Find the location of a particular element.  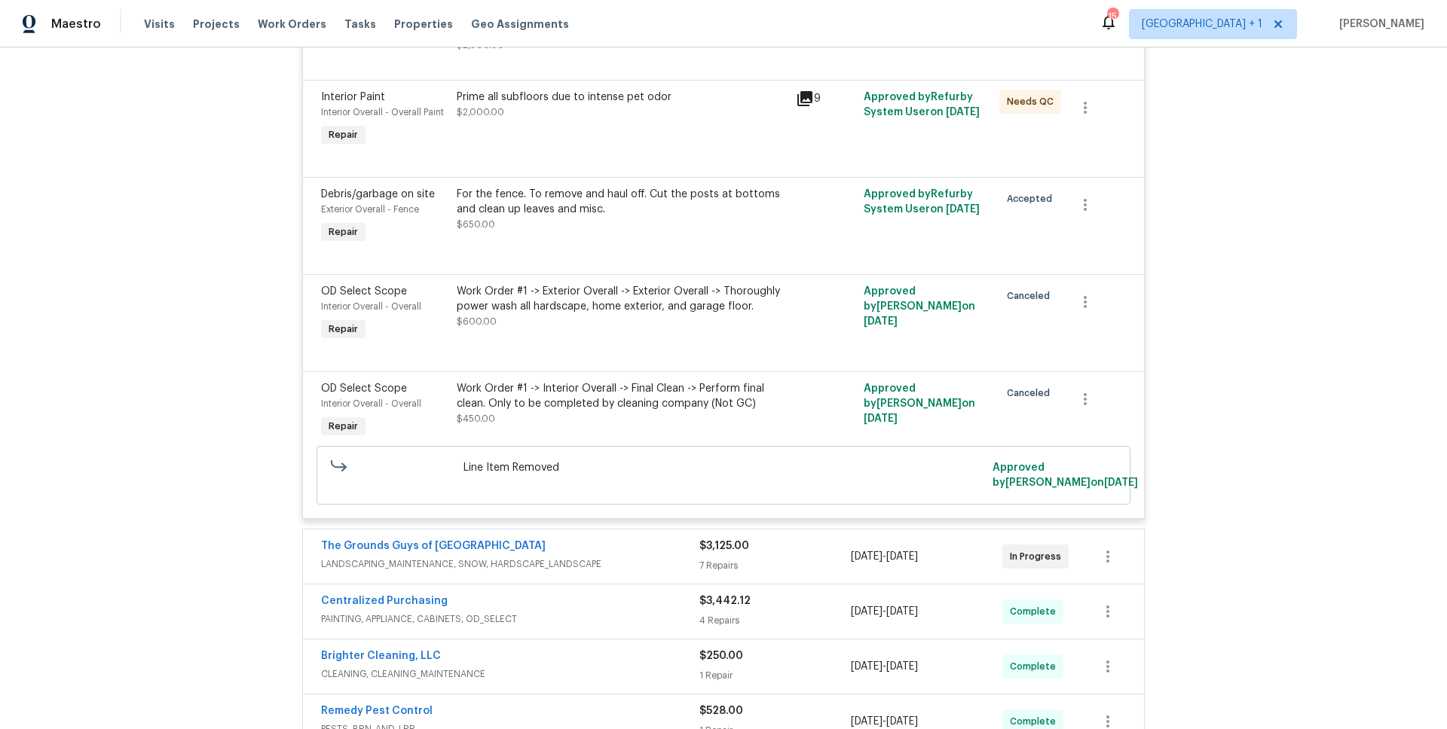

span: $3,125.00 is located at coordinates (724, 546).